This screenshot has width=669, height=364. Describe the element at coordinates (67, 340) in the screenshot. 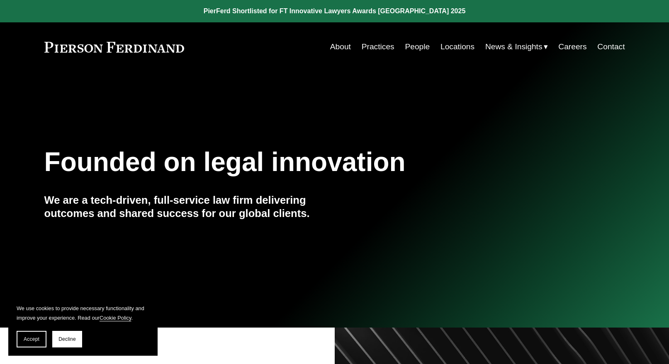

I see `span: Decline` at that location.